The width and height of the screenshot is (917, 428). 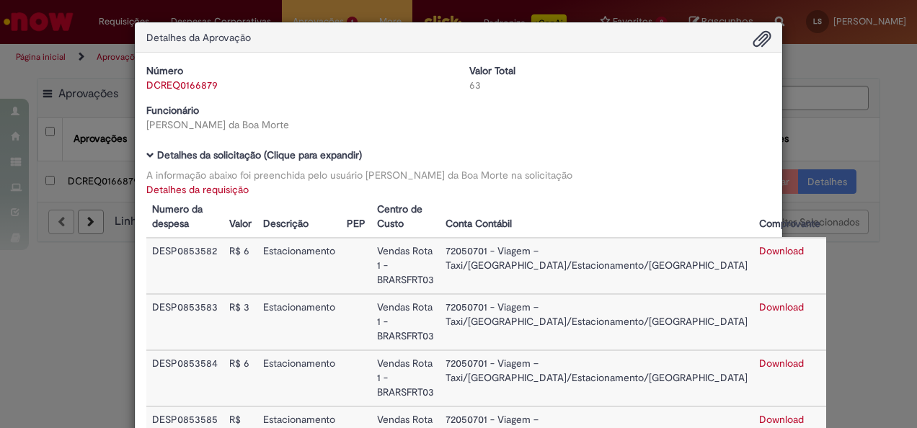 What do you see at coordinates (596, 217) in the screenshot?
I see `th: Conta Contábil` at bounding box center [596, 217].